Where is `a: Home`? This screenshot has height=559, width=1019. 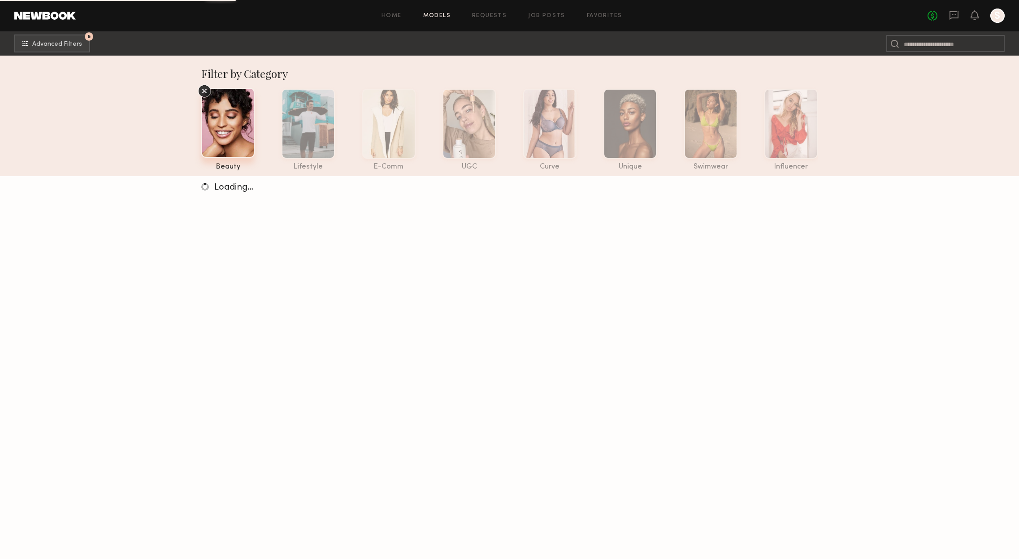
a: Home is located at coordinates (391, 16).